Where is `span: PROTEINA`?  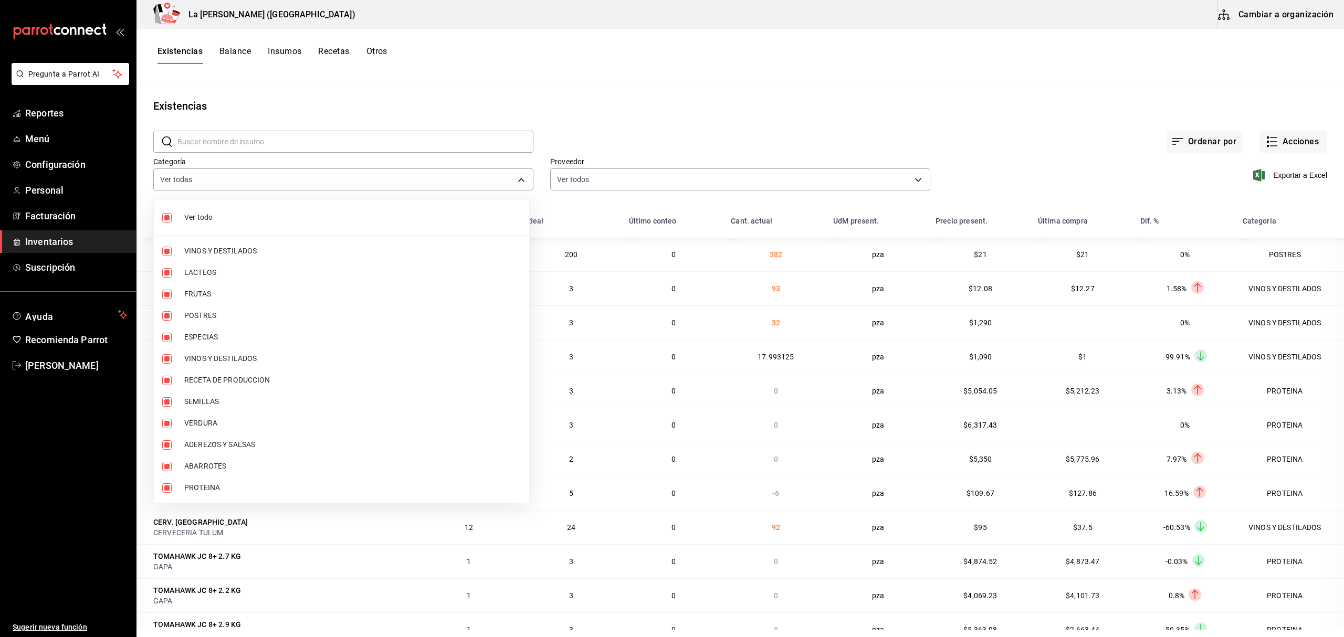
span: PROTEINA is located at coordinates (352, 488).